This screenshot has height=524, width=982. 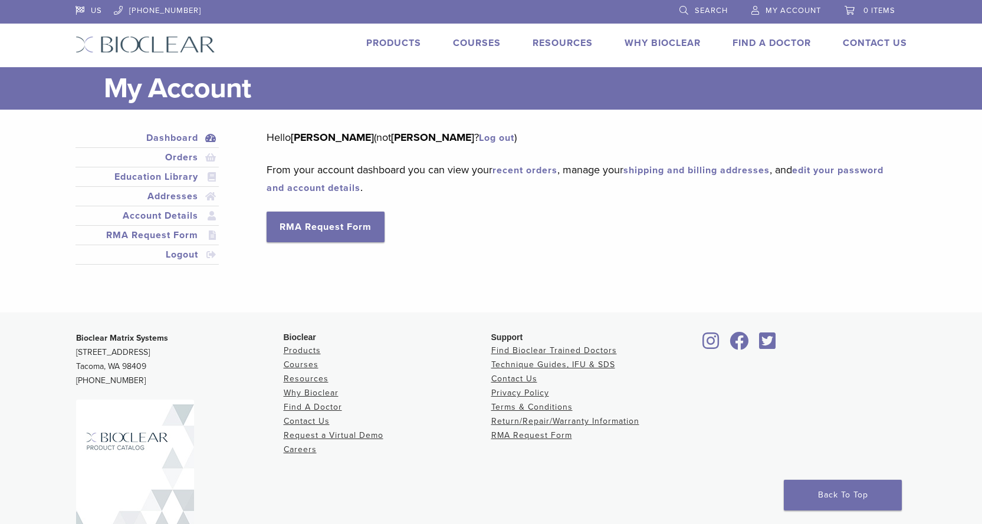 What do you see at coordinates (147, 255) in the screenshot?
I see `a: Logout` at bounding box center [147, 255].